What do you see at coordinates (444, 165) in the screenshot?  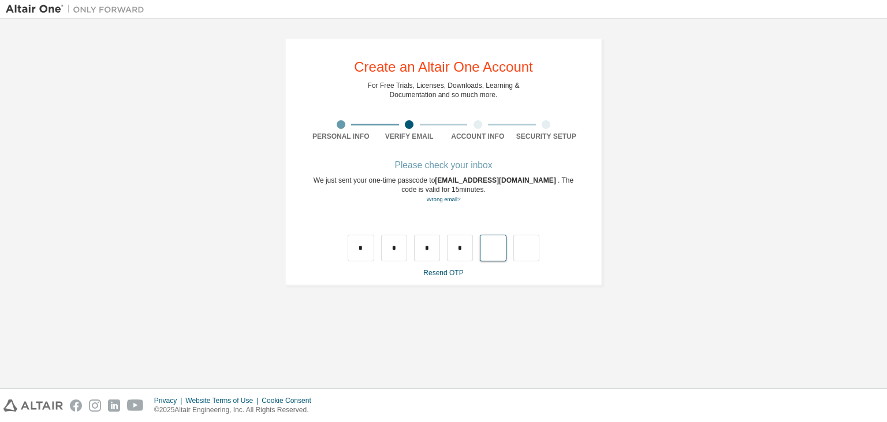 I see `div: Please check your inbox` at bounding box center [444, 165].